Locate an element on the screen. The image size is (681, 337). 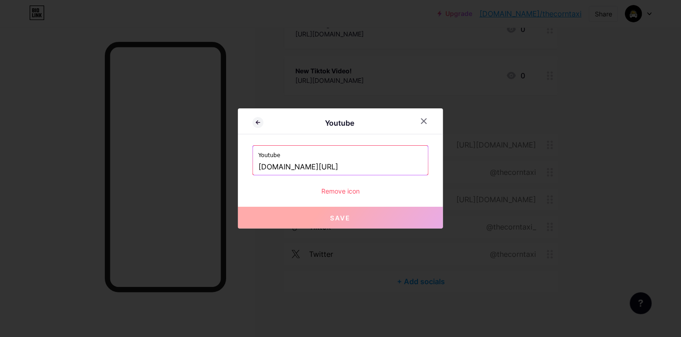
button: Save is located at coordinates (341, 218).